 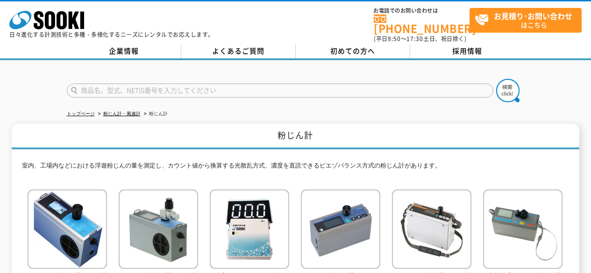 What do you see at coordinates (420, 39) in the screenshot?
I see `span: (平日 ～ 土日、祝日除く)` at bounding box center [420, 39].